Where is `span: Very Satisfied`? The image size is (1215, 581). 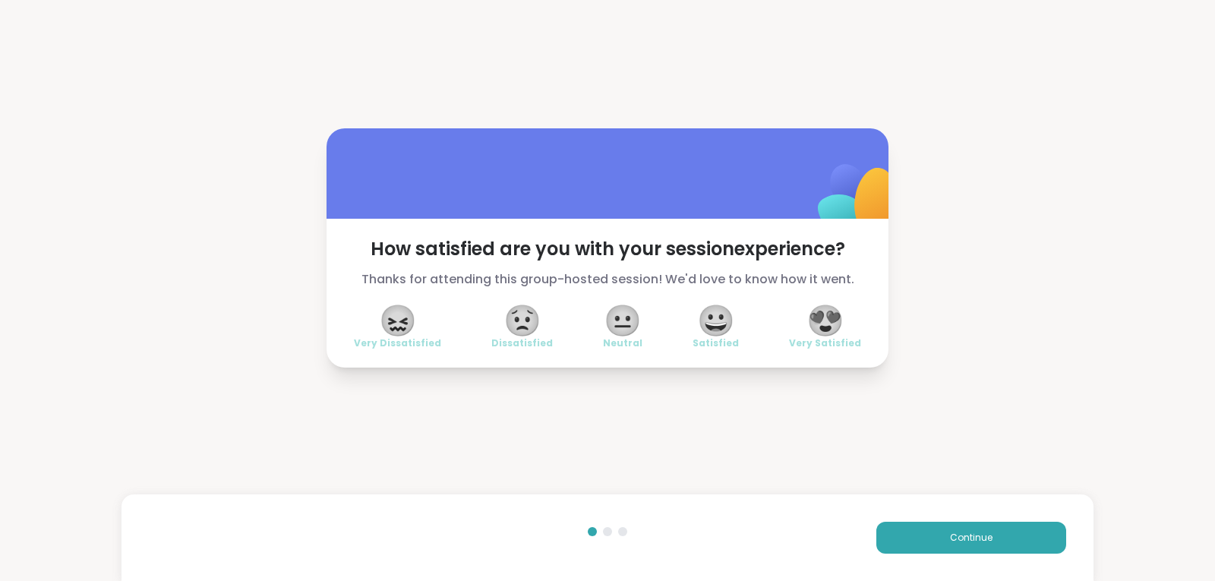
span: Very Satisfied is located at coordinates (824, 343).